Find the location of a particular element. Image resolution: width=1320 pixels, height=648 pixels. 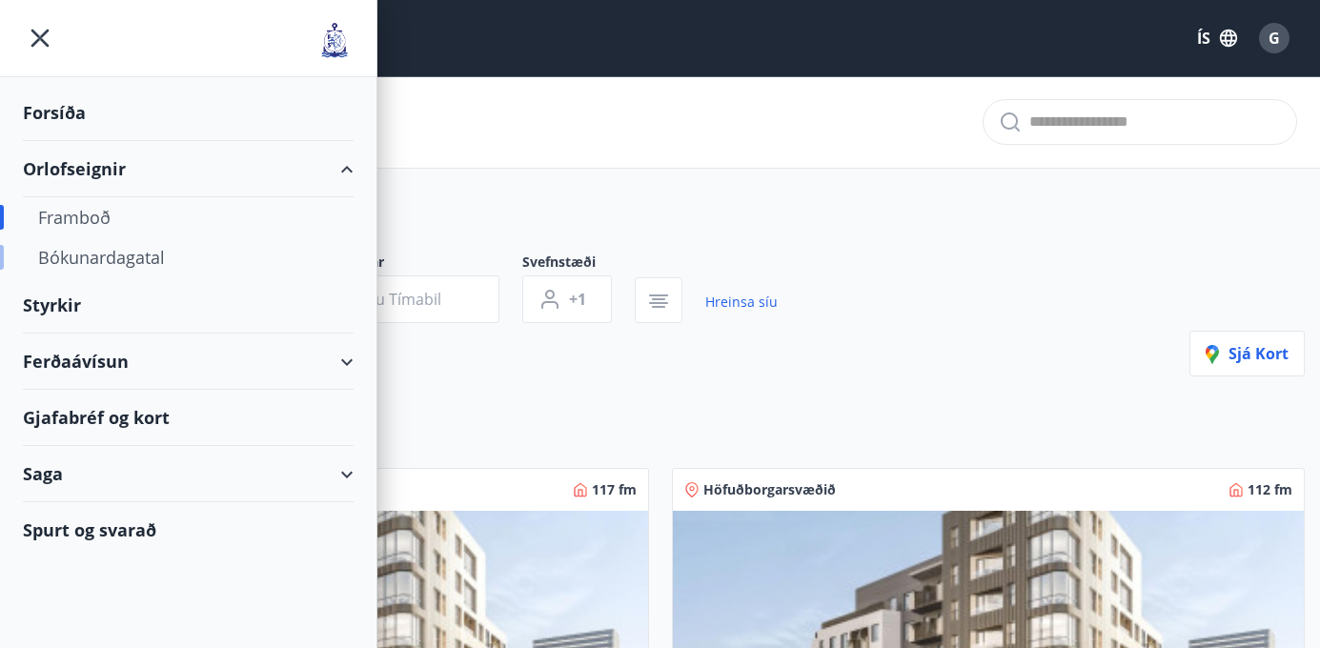

img: union_logo is located at coordinates (335, 40).